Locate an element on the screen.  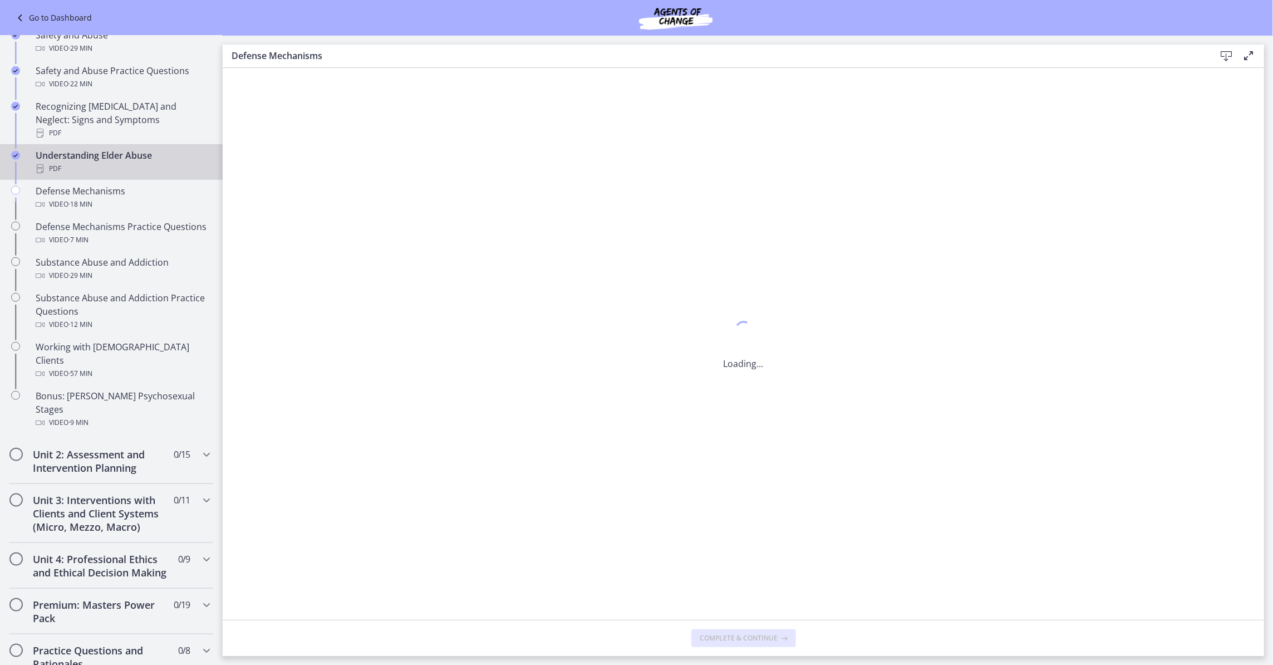
h2: Premium: Masters Power Pack is located at coordinates (101, 611).